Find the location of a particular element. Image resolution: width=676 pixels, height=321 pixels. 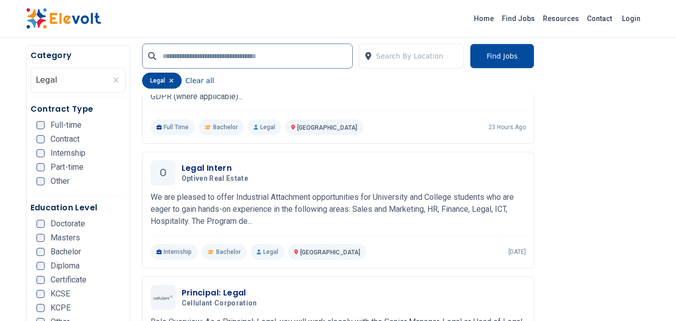

input: Diploma is located at coordinates (41, 266).